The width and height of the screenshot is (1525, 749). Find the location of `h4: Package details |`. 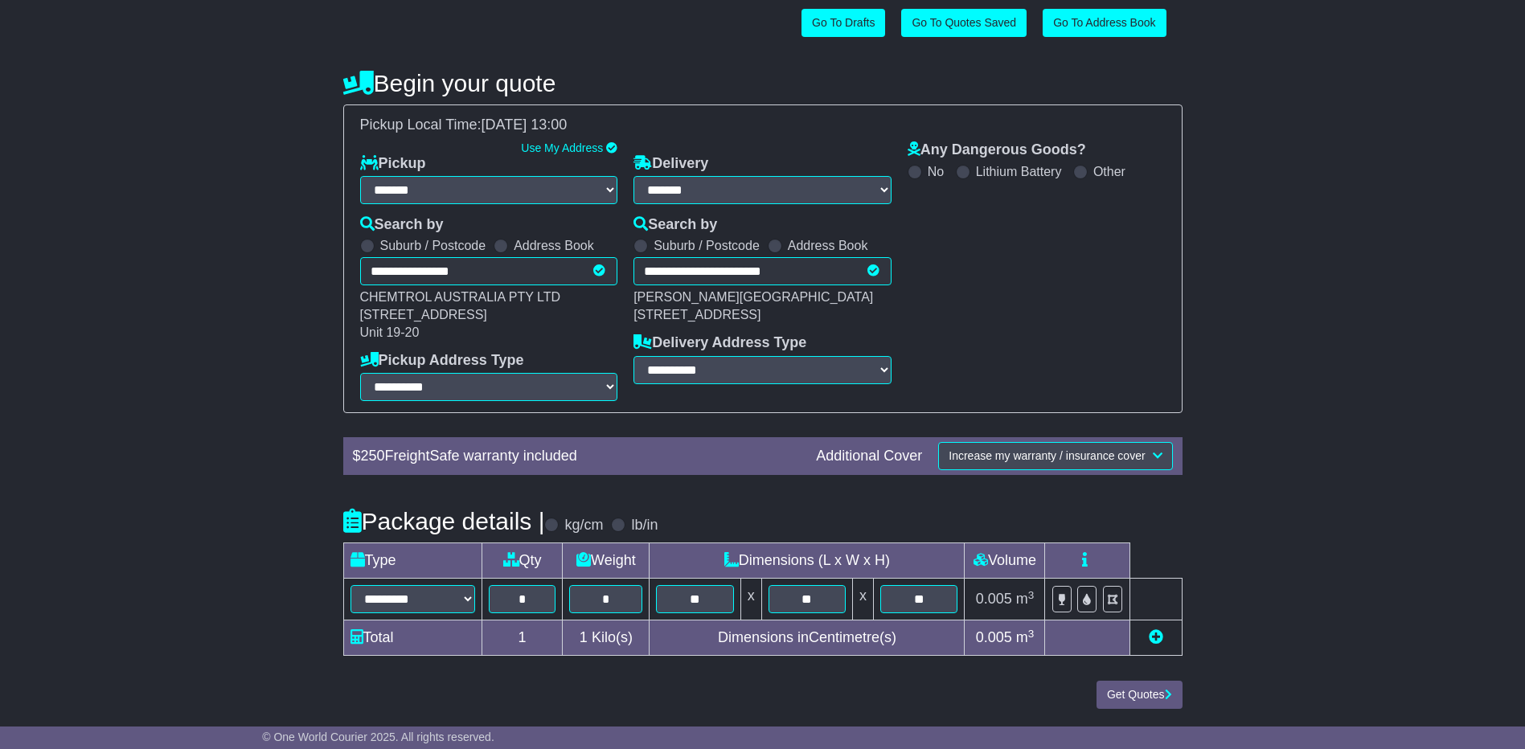

h4: Package details | is located at coordinates (444, 521).